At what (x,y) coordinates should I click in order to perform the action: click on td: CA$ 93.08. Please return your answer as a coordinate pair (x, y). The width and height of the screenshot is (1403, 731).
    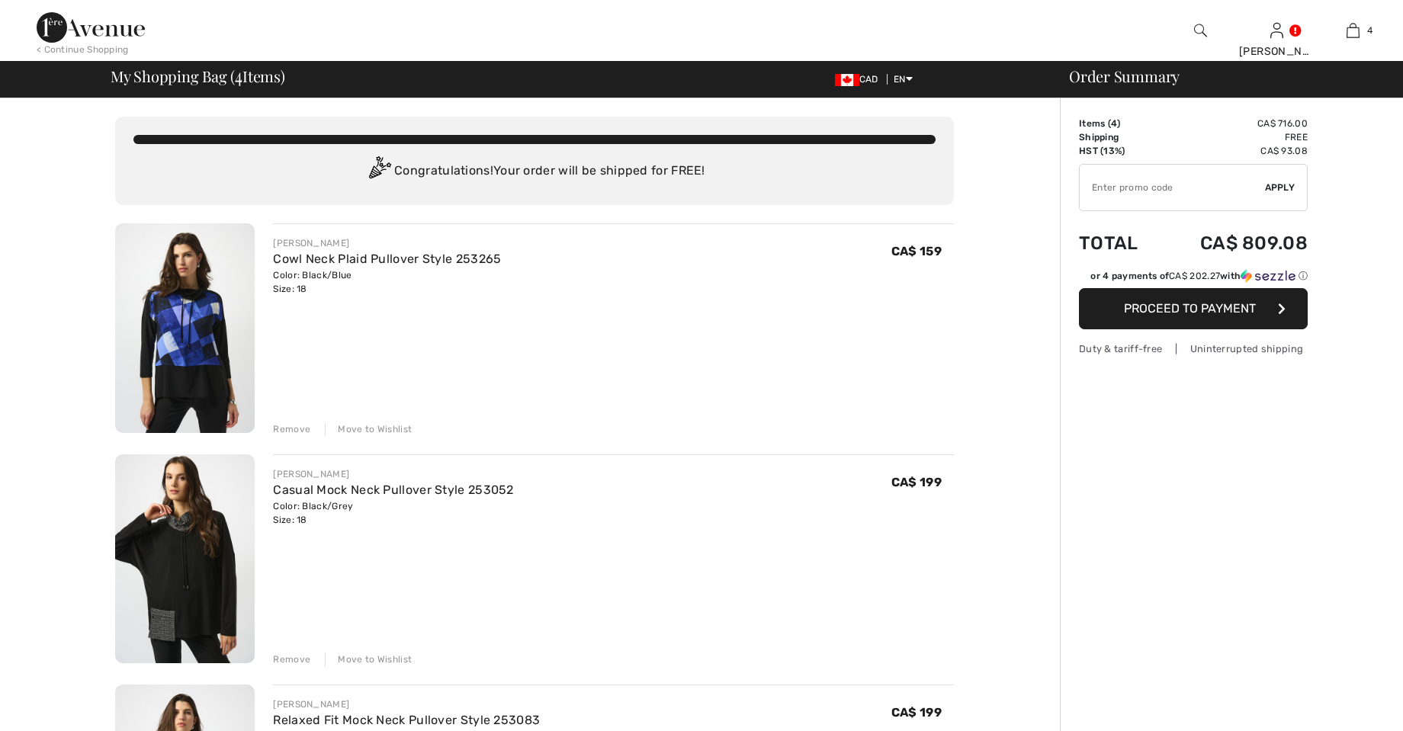
    Looking at the image, I should click on (1234, 151).